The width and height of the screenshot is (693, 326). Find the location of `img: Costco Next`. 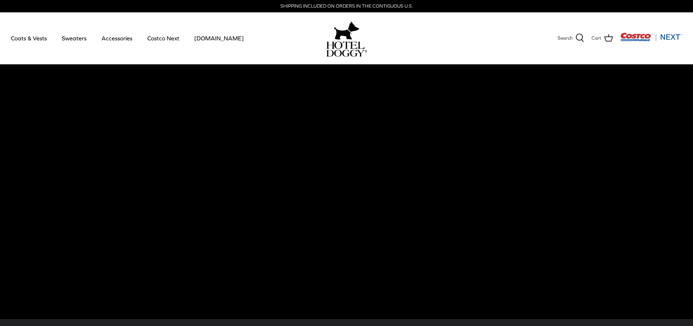

img: Costco Next is located at coordinates (651, 37).